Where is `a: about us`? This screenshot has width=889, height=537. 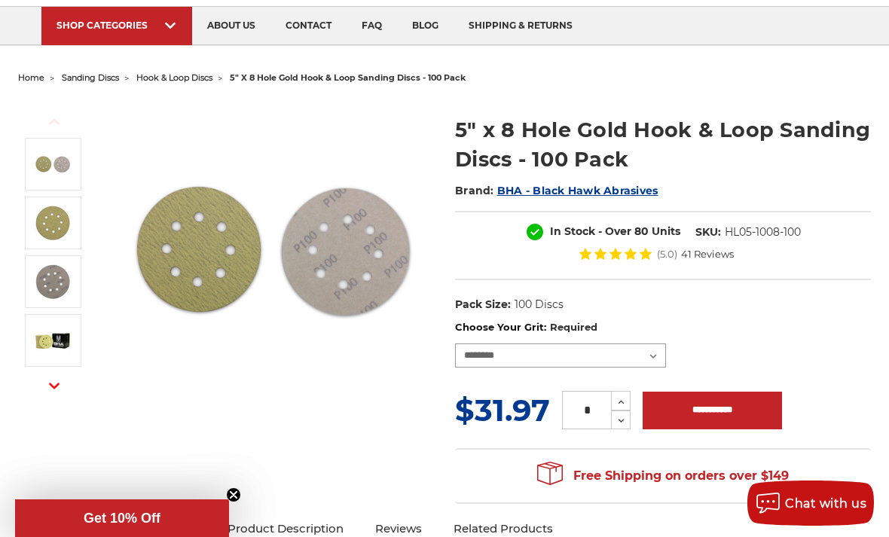
a: about us is located at coordinates (231, 26).